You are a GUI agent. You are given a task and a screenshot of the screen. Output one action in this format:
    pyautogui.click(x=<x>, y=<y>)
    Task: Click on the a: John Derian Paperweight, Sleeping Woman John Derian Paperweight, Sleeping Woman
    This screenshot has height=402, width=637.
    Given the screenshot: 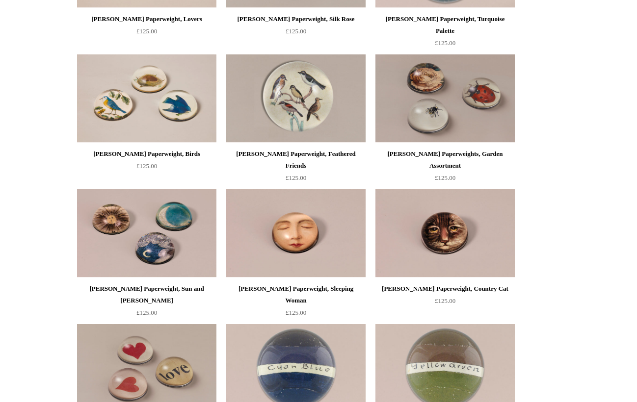 What is the action you would take?
    pyautogui.click(x=296, y=233)
    